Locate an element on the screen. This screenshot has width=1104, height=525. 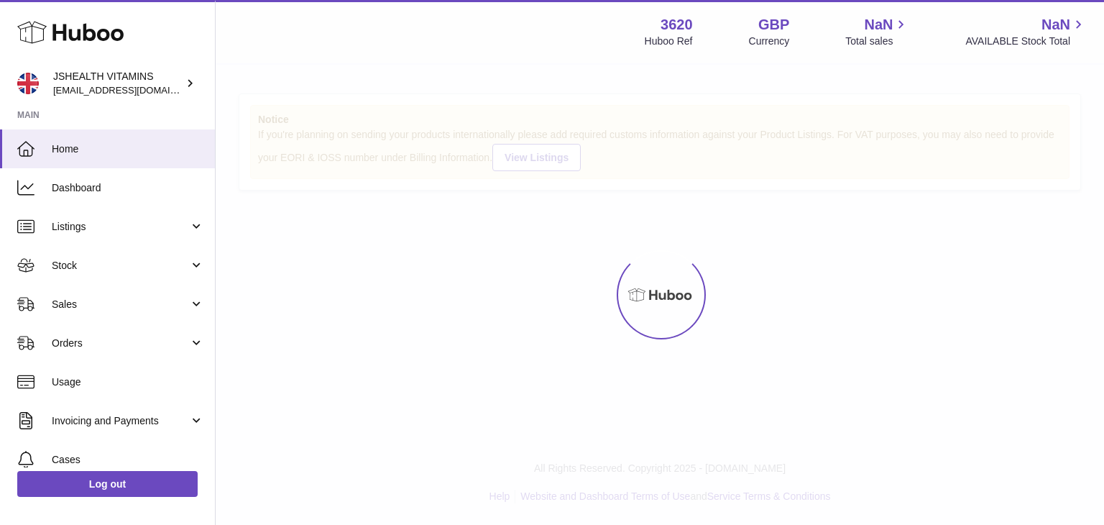
span: Sales is located at coordinates (120, 304).